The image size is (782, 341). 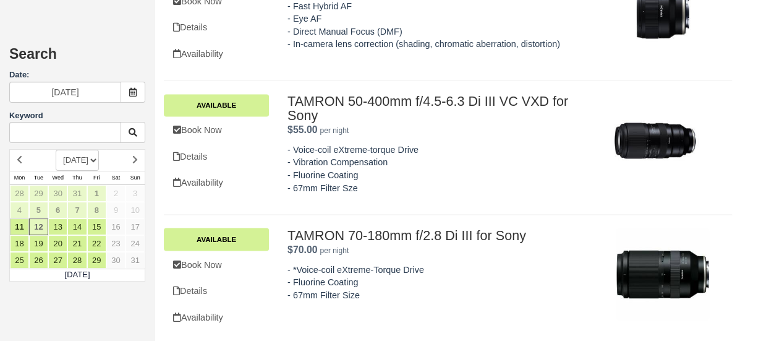 I want to click on a: 7, so click(x=77, y=210).